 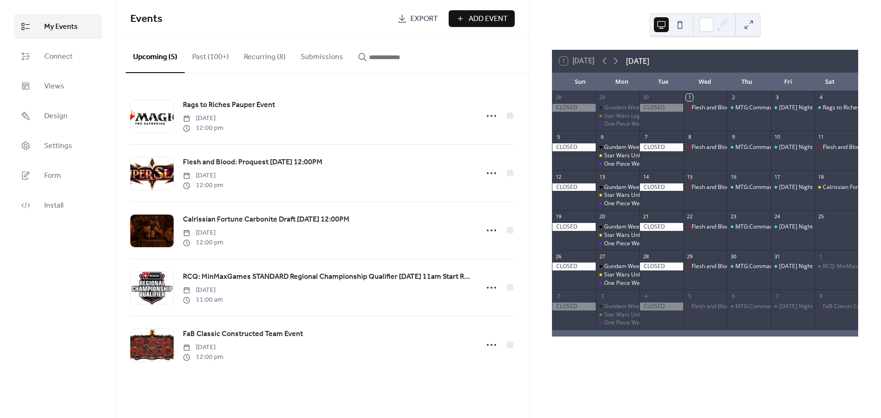 I want to click on div: 4, so click(x=645, y=295).